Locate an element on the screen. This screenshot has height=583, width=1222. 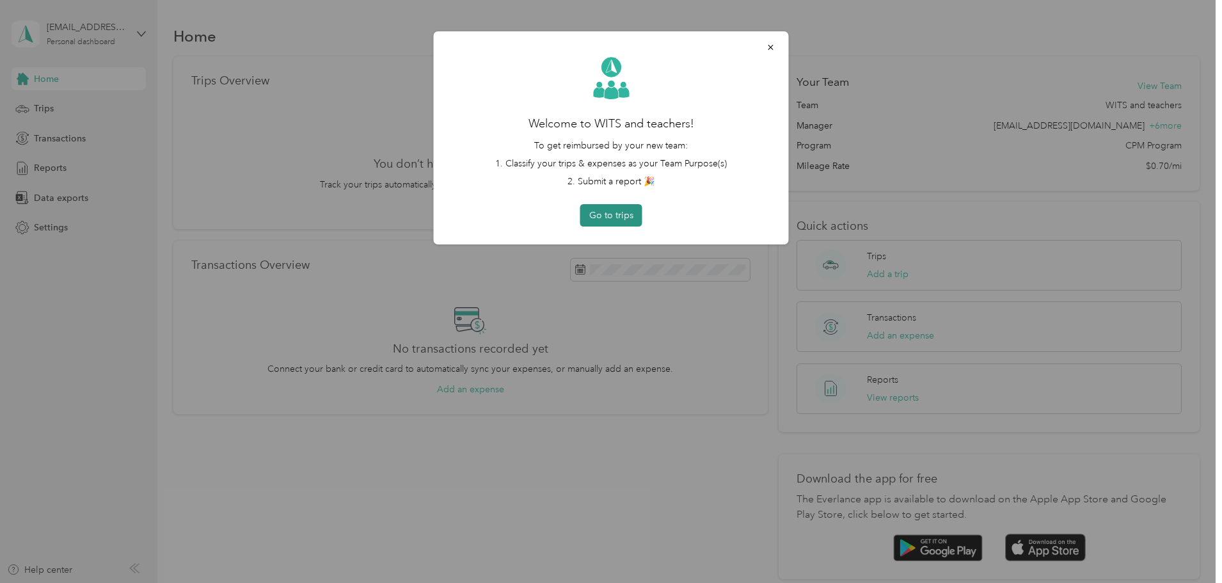
li: 1. Classify your trips & expenses as your Team Purpose(s) is located at coordinates (611, 163).